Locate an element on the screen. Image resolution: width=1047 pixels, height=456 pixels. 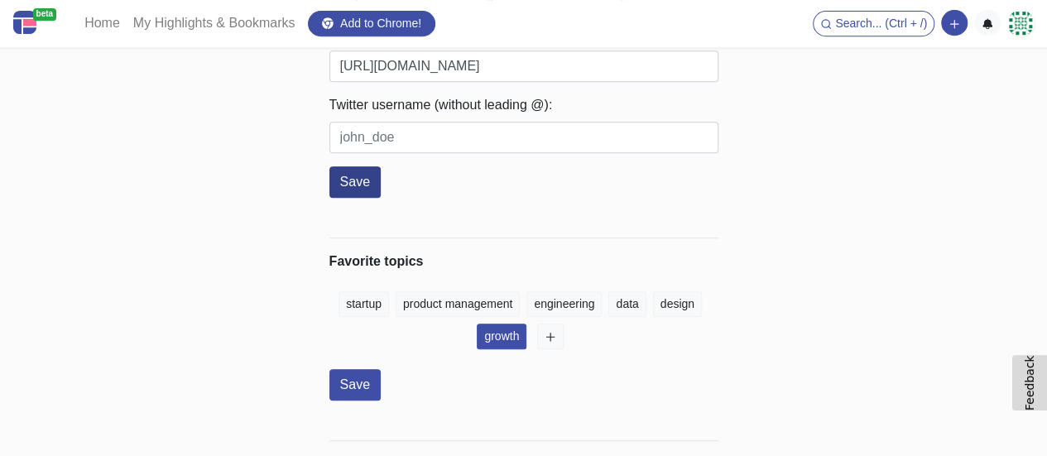
a: My Highlights & Bookmarks is located at coordinates (214, 23).